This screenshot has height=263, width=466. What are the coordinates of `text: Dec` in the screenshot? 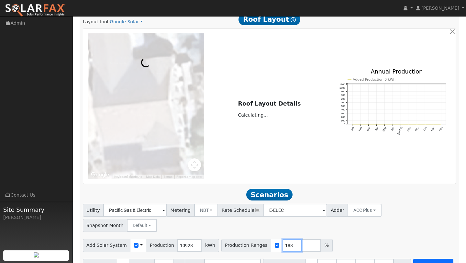 It's located at (441, 129).